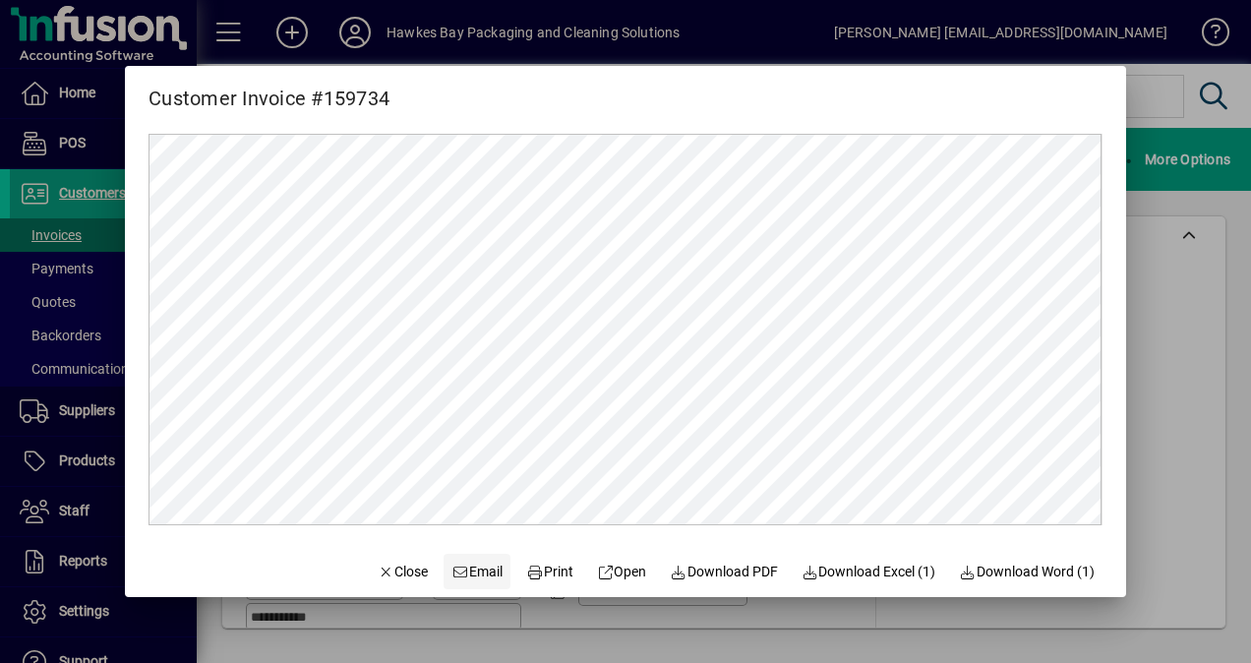  What do you see at coordinates (477, 571) in the screenshot?
I see `span: Email` at bounding box center [477, 571].